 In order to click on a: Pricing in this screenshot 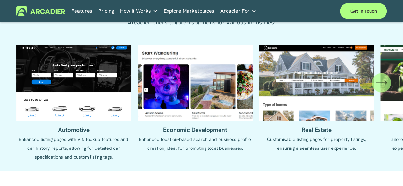, I will do `click(106, 11)`.